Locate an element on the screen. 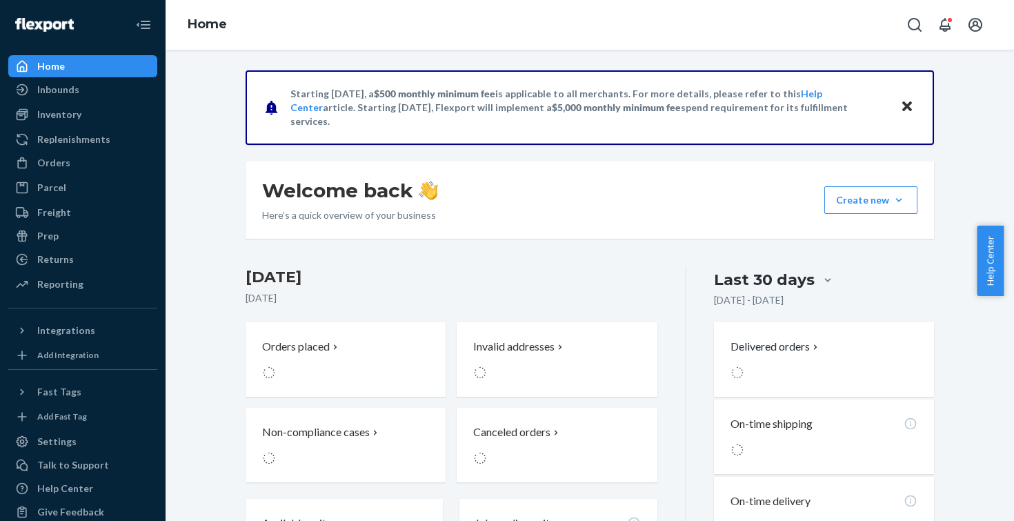 The height and width of the screenshot is (521, 1014). img: hand-wave emoji is located at coordinates (428, 190).